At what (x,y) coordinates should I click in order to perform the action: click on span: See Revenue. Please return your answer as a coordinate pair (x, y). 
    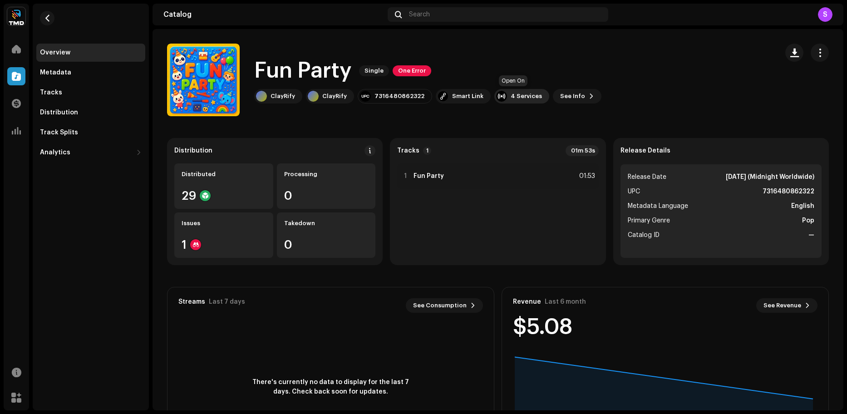
    Looking at the image, I should click on (782, 305).